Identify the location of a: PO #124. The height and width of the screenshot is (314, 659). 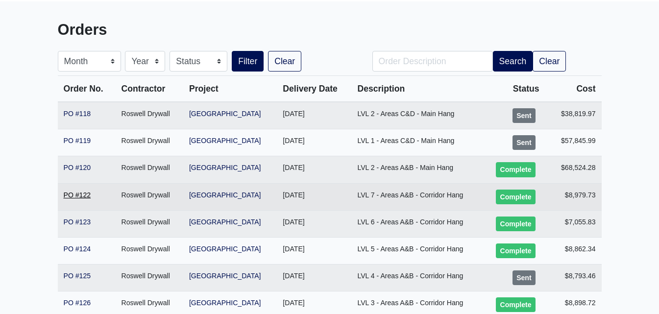
(77, 249).